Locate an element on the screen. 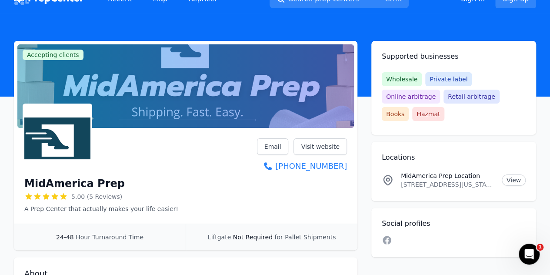  span: 5.00 (5 Reviews) is located at coordinates (97, 197).